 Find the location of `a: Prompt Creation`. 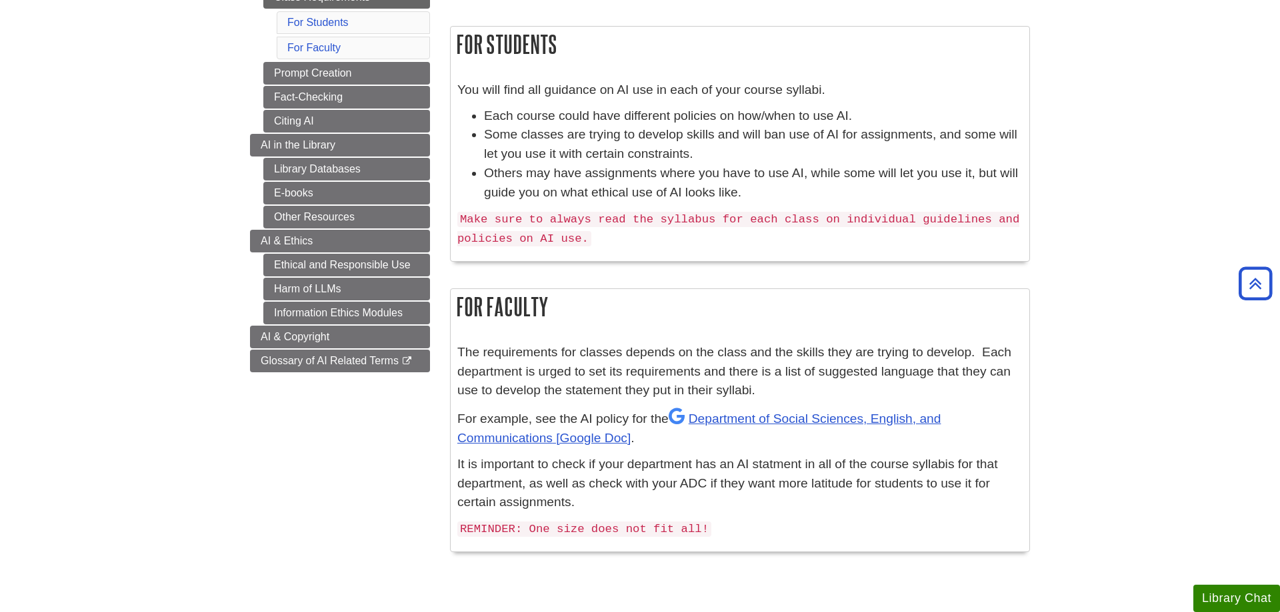

a: Prompt Creation is located at coordinates (347, 73).